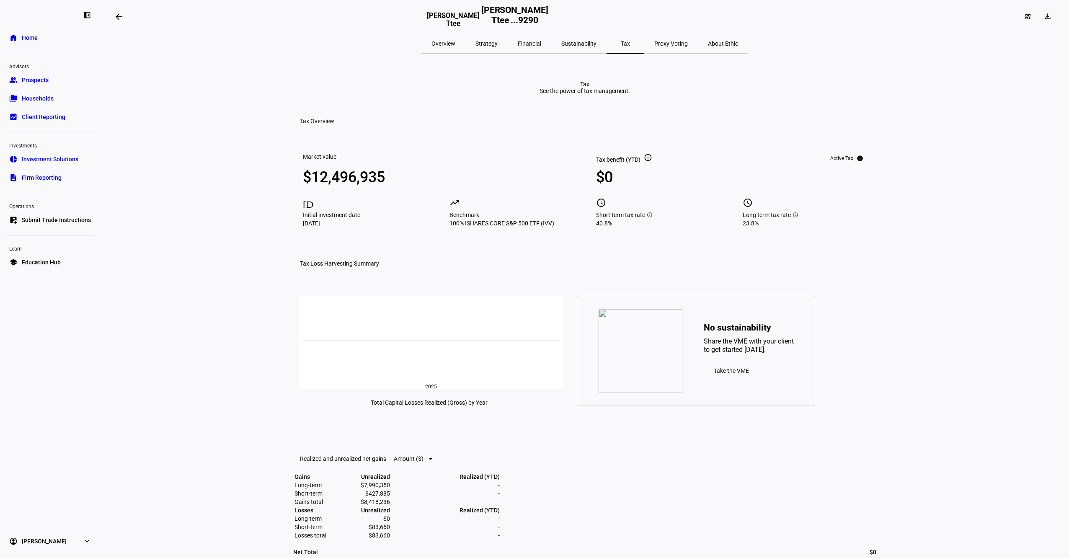  I want to click on div: 23.8%, so click(804, 223).